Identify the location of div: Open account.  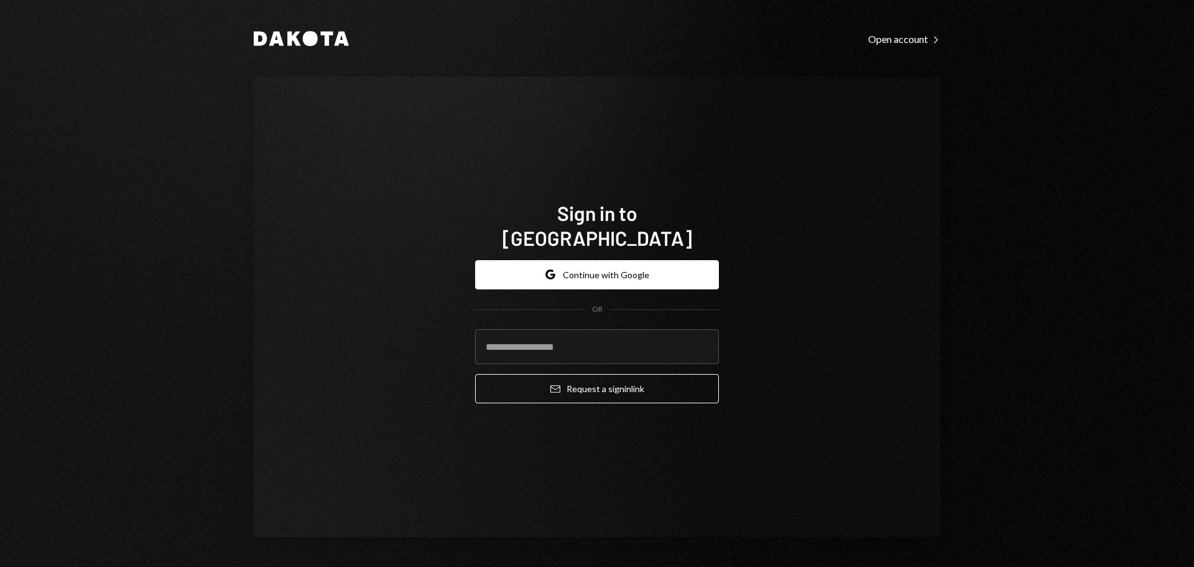
(904, 39).